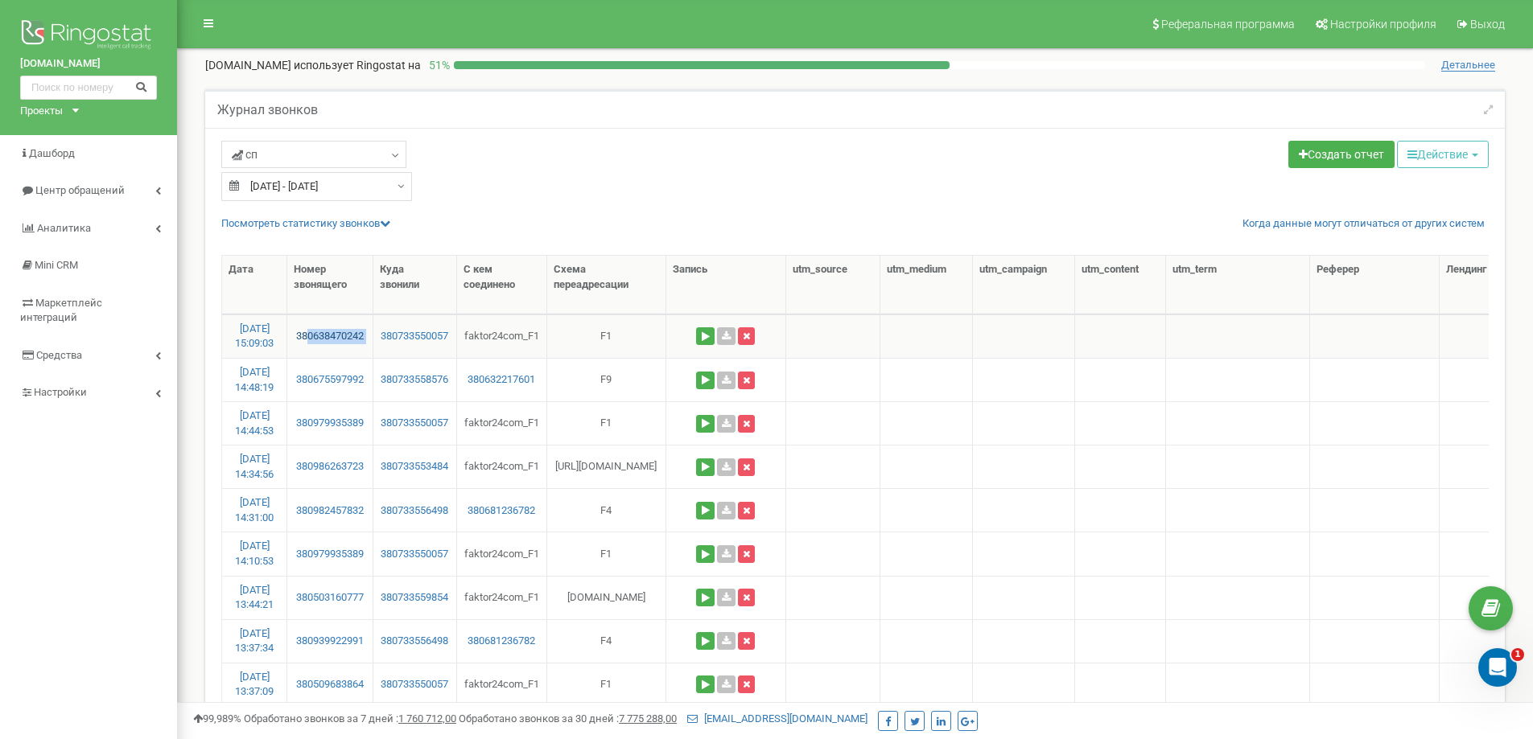  Describe the element at coordinates (329, 598) in the screenshot. I see `a: 380503160777` at that location.